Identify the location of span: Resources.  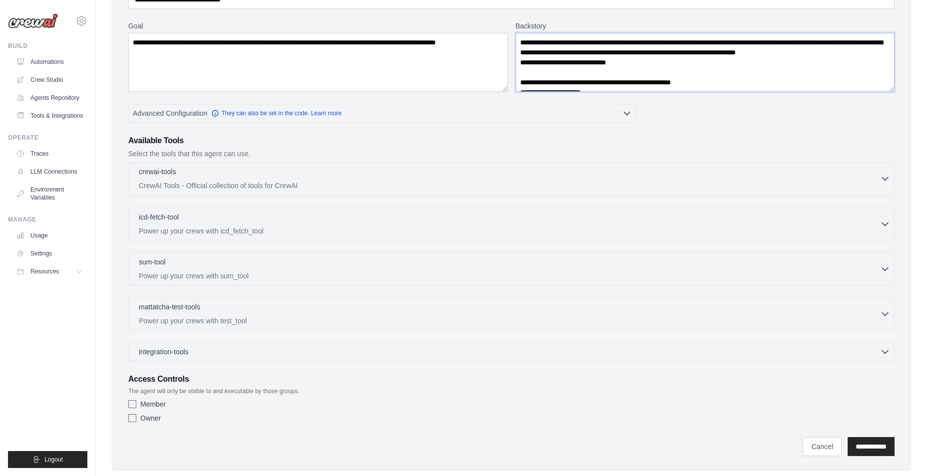
(44, 272).